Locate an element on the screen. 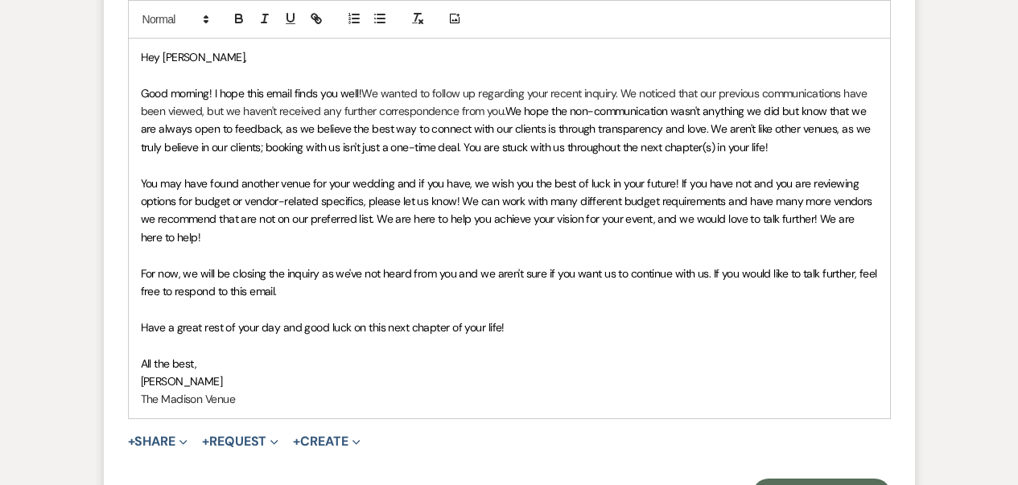 The image size is (1018, 485). span: You may have found another venue for your wedding and if you have, we wish you the best of luck i... is located at coordinates (508, 210).